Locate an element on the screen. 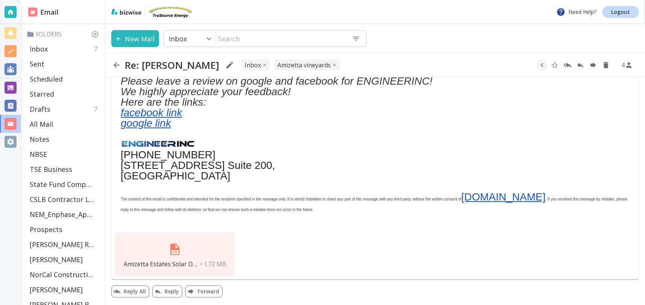 The width and height of the screenshot is (645, 305). p: State Fund Compensation is located at coordinates (62, 184).